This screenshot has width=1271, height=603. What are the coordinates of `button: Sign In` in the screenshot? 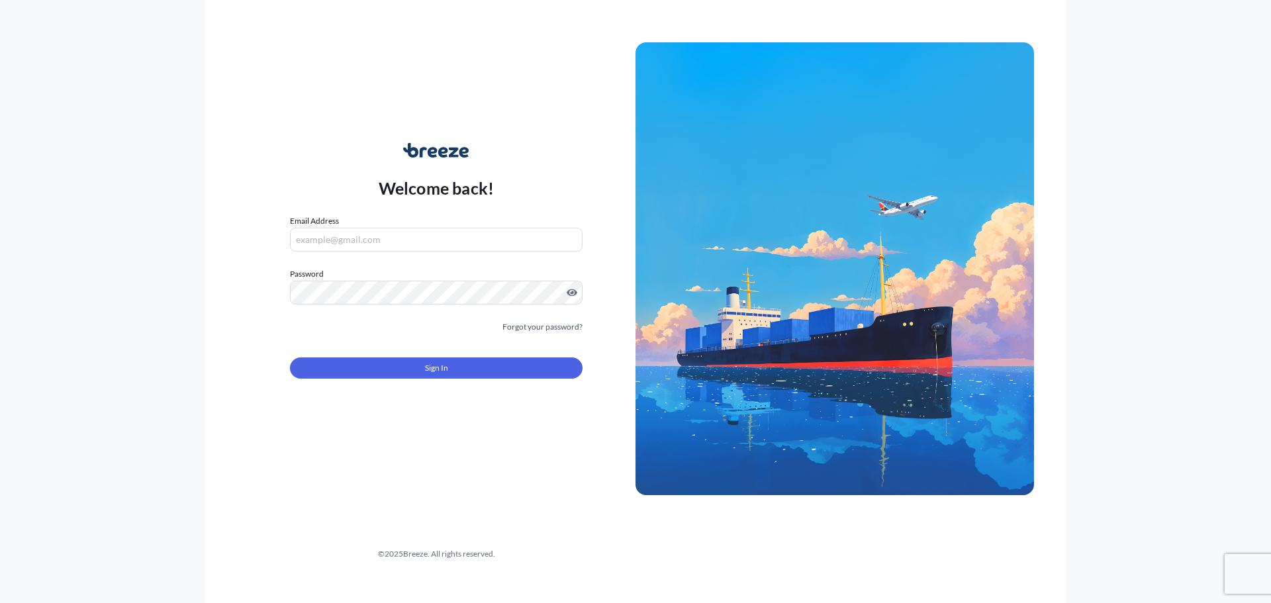 It's located at (436, 368).